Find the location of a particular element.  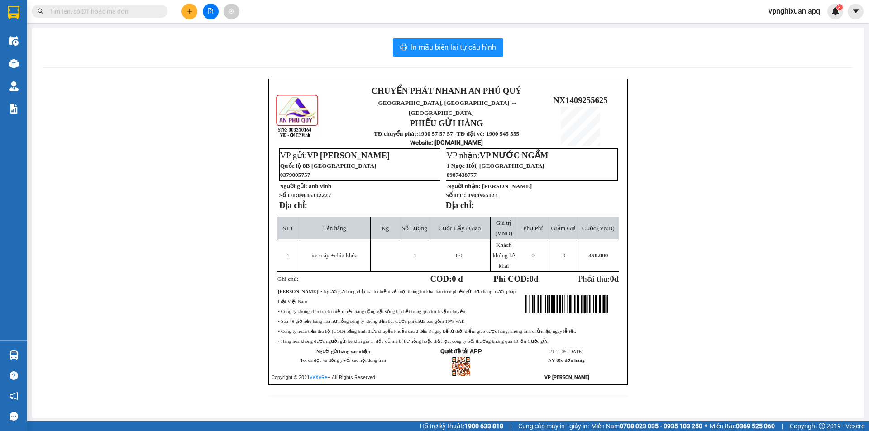

button: printerIn mẫu biên lai tự cấu hình is located at coordinates (448, 48).